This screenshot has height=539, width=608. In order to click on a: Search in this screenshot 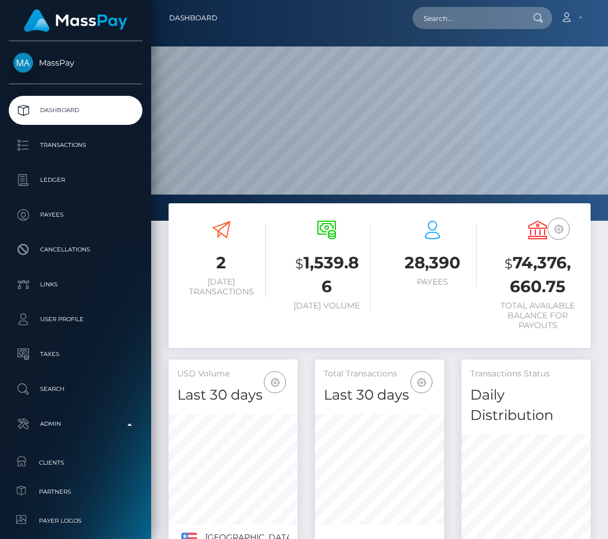, I will do `click(76, 389)`.